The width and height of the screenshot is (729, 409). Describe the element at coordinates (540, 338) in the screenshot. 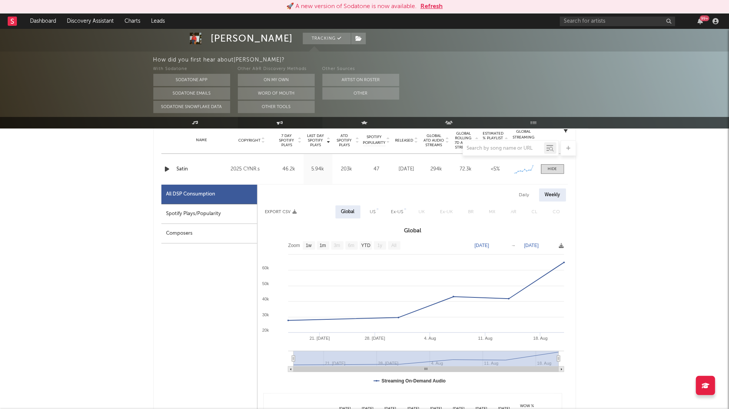

I see `text: 18. Aug` at that location.